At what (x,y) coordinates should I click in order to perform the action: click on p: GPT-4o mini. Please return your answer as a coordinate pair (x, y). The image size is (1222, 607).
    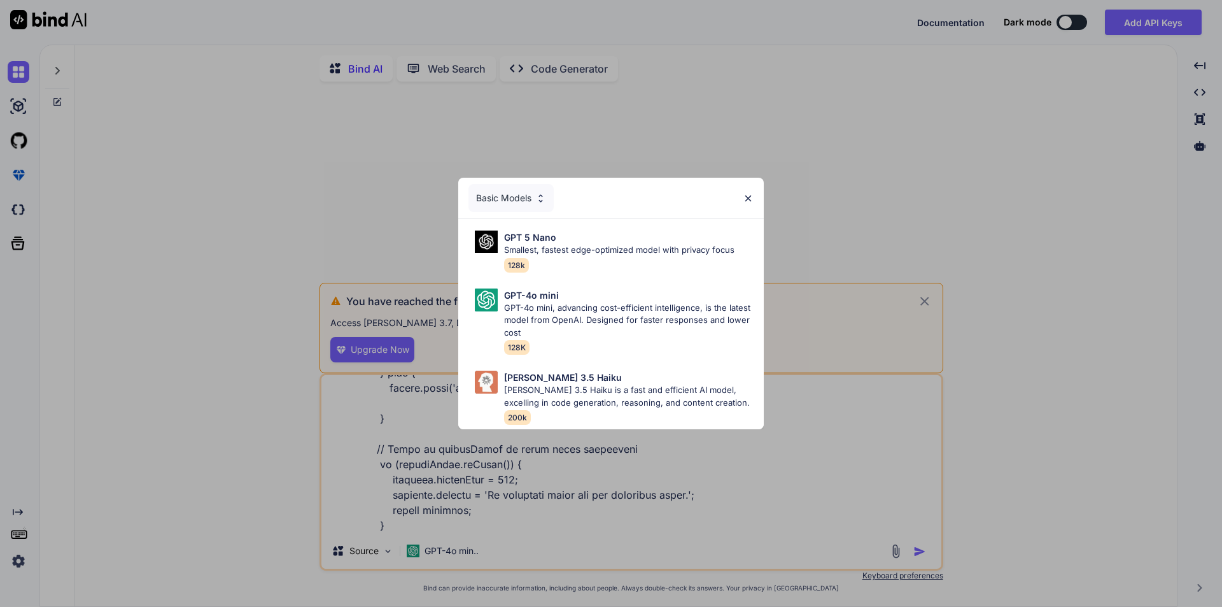
    Looking at the image, I should click on (531, 295).